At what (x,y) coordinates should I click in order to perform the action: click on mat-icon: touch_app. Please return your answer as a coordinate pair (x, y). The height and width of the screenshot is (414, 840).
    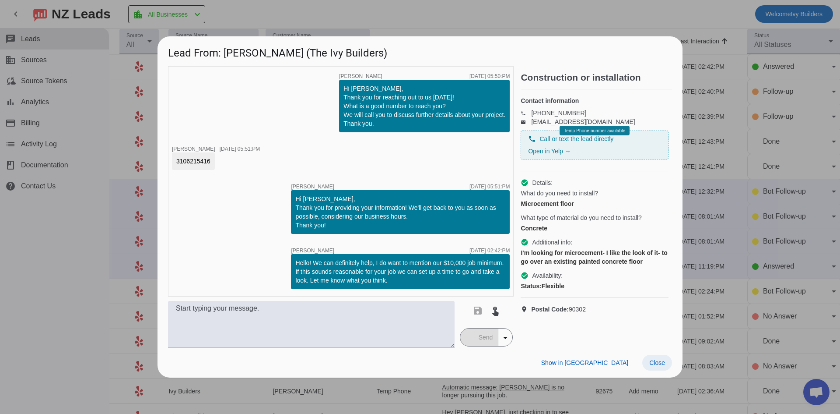
    Looking at the image, I should click on (496, 310).